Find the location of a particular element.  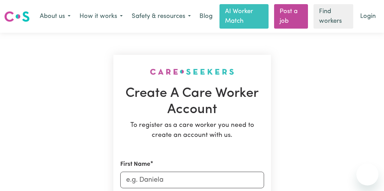

a: AI Worker Match is located at coordinates (244, 16).